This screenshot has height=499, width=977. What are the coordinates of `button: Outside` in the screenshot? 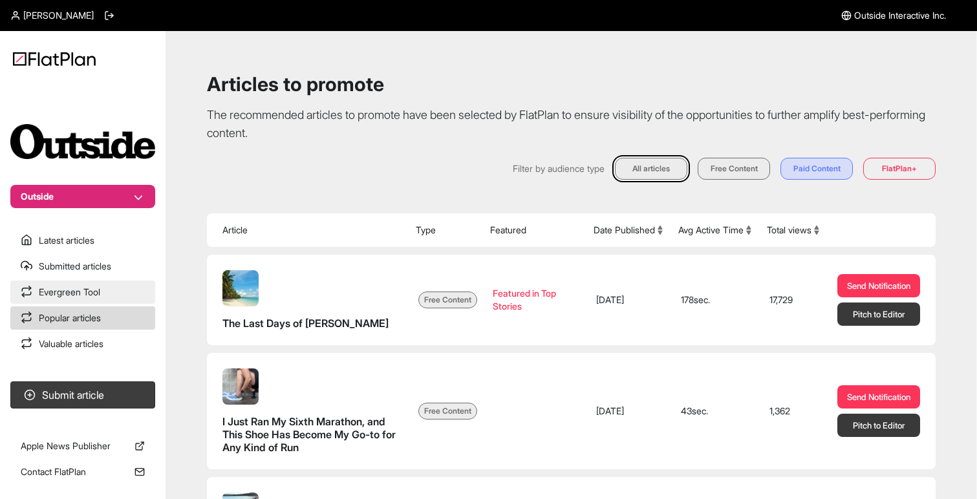 It's located at (83, 197).